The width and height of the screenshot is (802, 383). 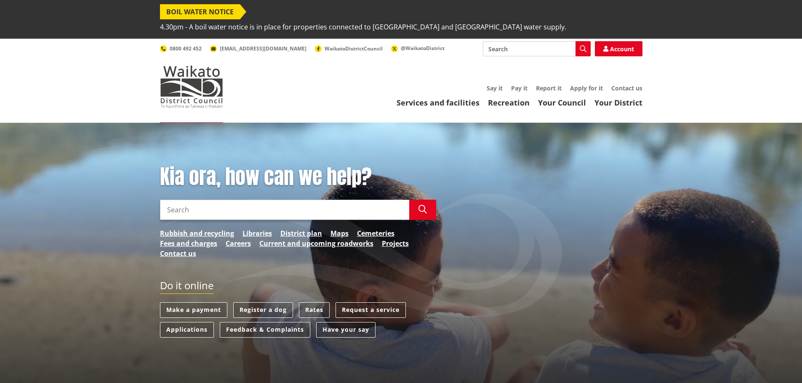 I want to click on a: @WaikatoDistrict, so click(x=417, y=48).